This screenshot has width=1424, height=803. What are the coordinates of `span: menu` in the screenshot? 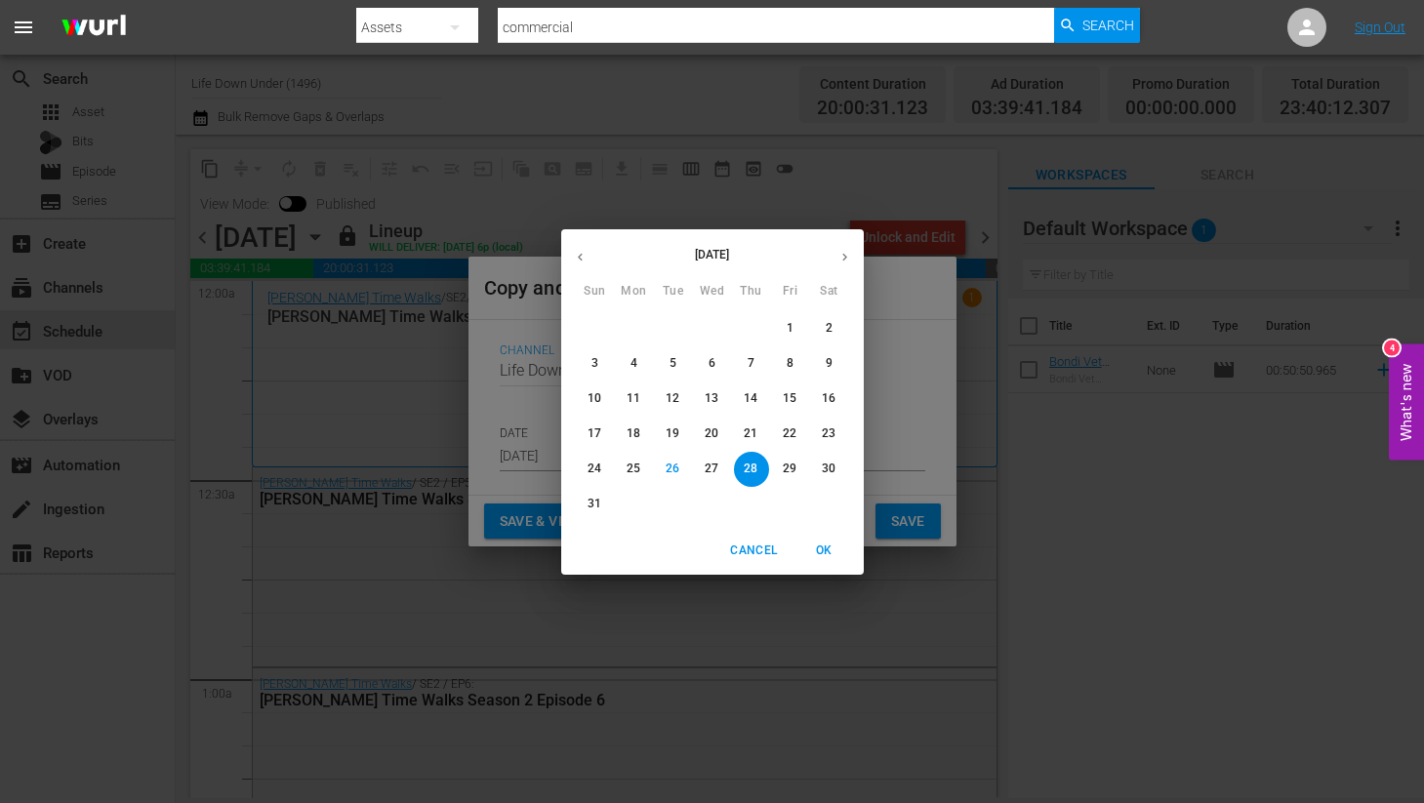 It's located at (23, 27).